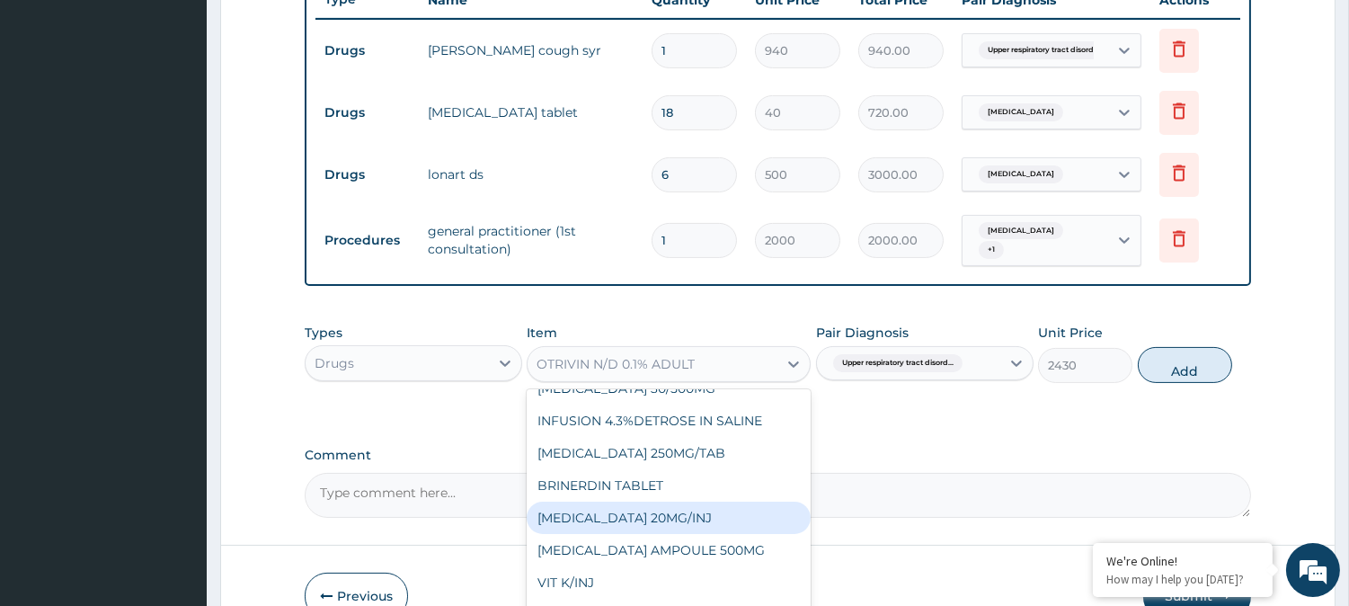 The height and width of the screenshot is (606, 1349). What do you see at coordinates (198, 112) in the screenshot?
I see `div: Chat with us now` at bounding box center [198, 112].